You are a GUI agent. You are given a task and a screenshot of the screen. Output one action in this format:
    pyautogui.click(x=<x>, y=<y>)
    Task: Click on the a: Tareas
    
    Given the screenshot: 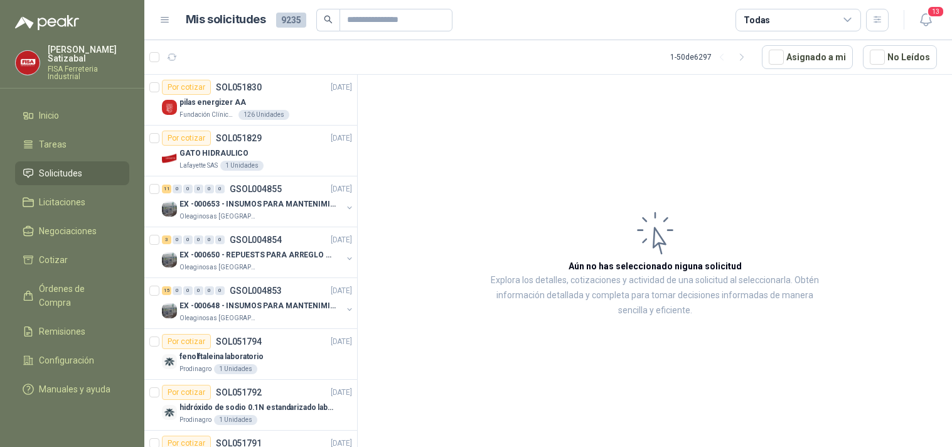 What is the action you would take?
    pyautogui.click(x=72, y=144)
    